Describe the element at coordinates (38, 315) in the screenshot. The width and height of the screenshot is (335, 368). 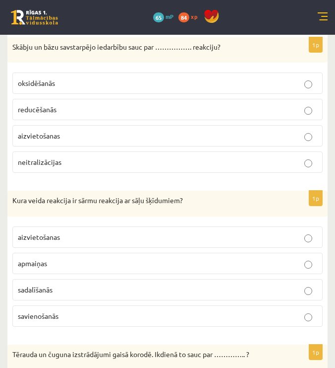
I see `span: savienošanās` at that location.